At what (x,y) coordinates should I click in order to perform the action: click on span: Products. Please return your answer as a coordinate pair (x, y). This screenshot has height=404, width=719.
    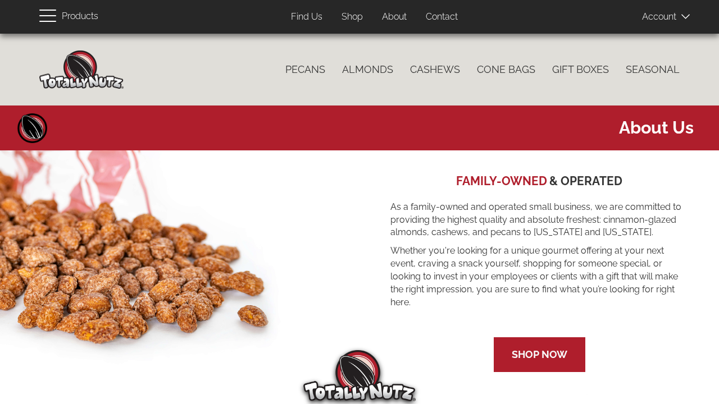
    Looking at the image, I should click on (80, 16).